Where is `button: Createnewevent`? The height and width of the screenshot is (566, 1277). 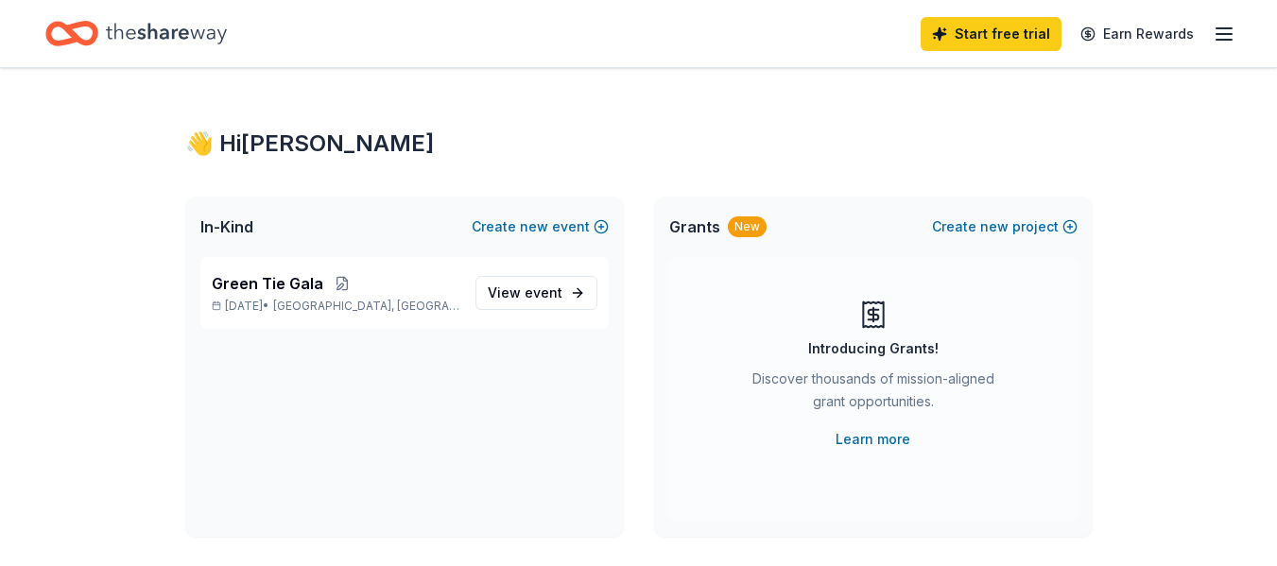
button: Createnewevent is located at coordinates (540, 227).